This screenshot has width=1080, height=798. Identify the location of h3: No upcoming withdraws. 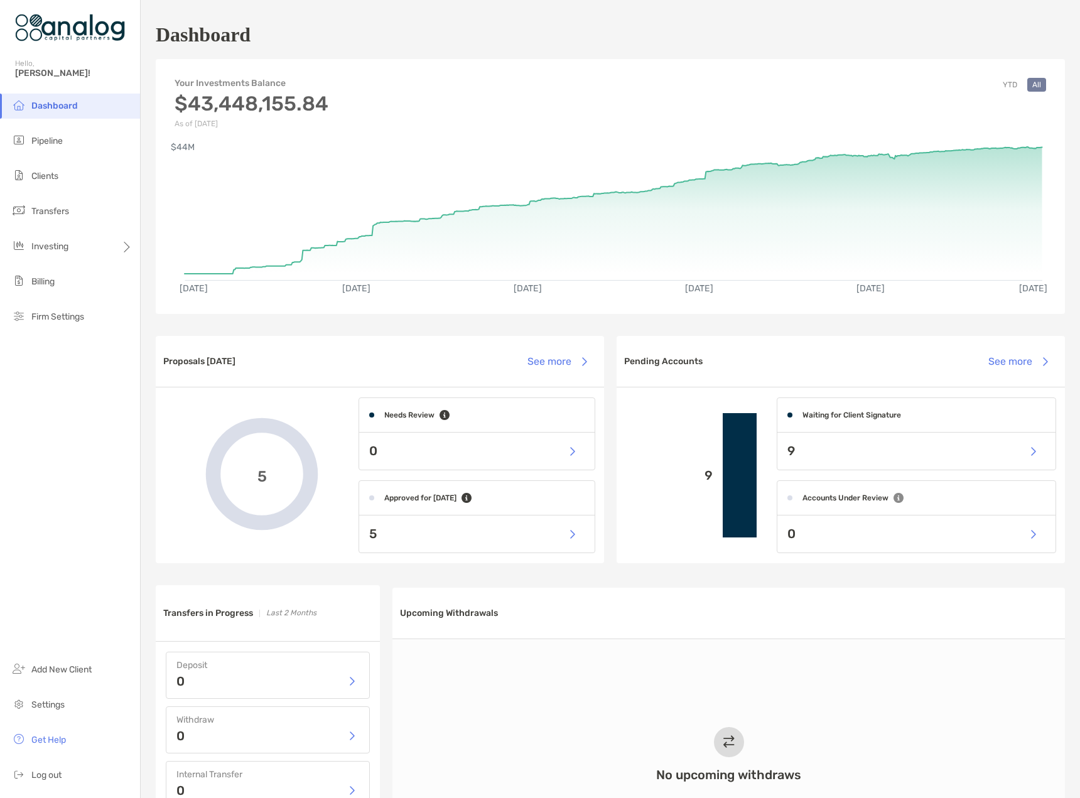
(728, 775).